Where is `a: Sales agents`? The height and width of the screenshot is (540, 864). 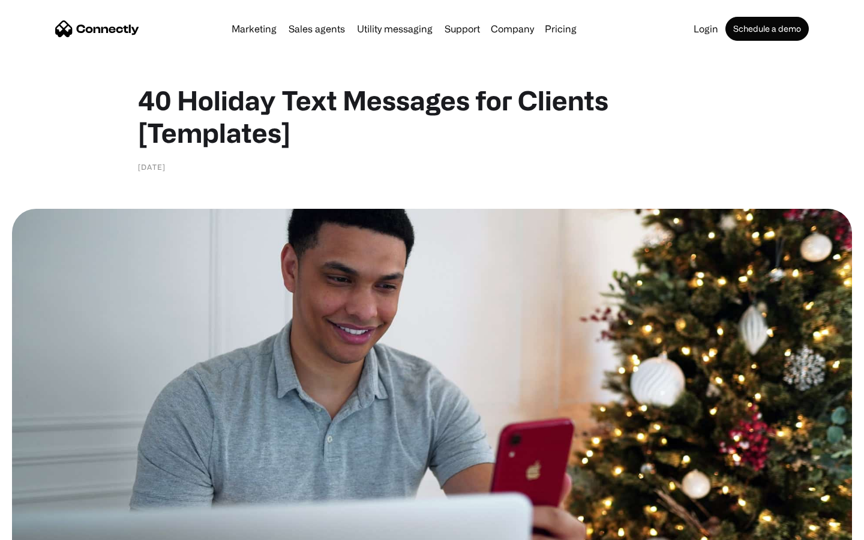 a: Sales agents is located at coordinates (317, 29).